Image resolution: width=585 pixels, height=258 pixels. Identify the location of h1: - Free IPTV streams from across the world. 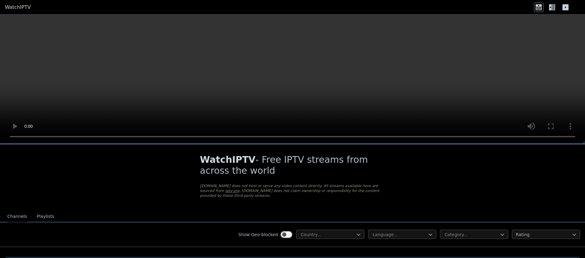
(293, 165).